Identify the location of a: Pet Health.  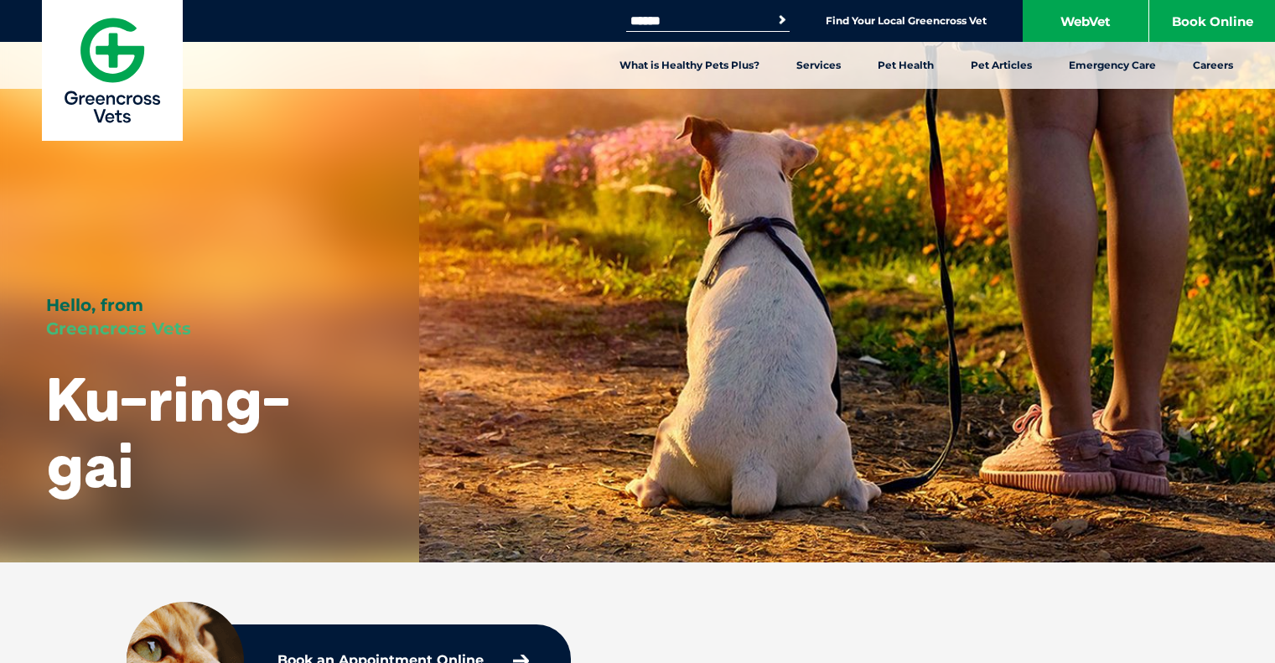
(906, 65).